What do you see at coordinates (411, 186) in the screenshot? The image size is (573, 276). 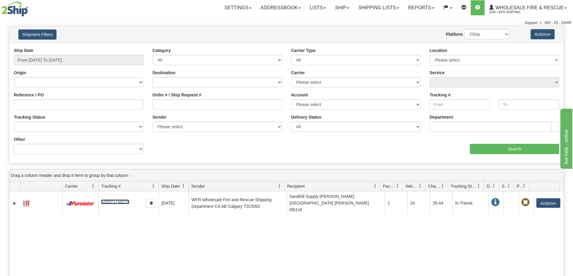 I see `span: Weight` at bounding box center [411, 186].